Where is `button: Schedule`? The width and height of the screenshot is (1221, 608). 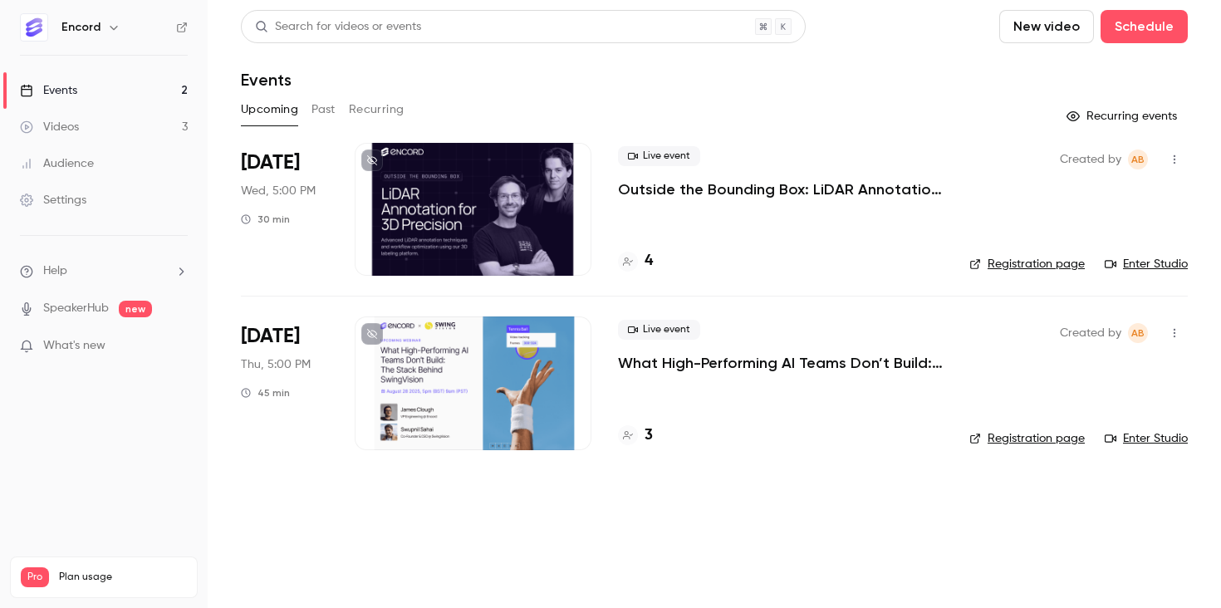 button: Schedule is located at coordinates (1144, 27).